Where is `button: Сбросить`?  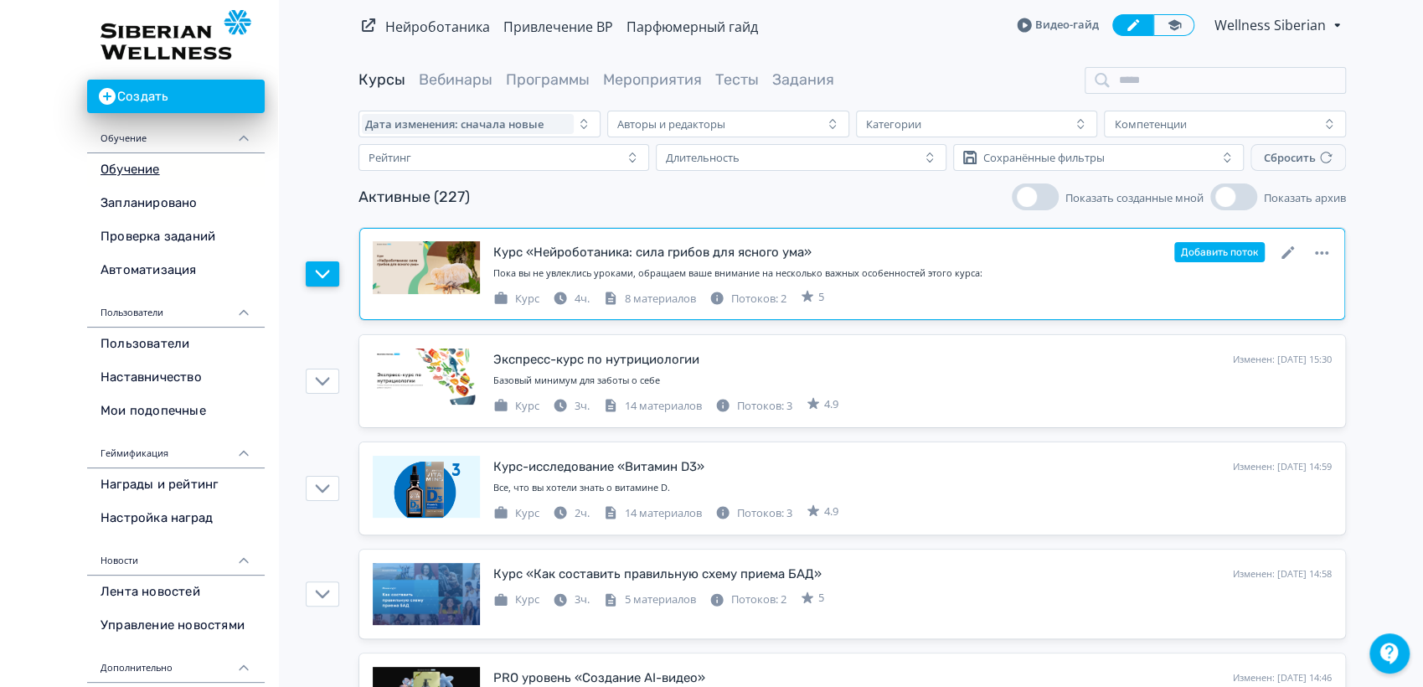
button: Сбросить is located at coordinates (1298, 157).